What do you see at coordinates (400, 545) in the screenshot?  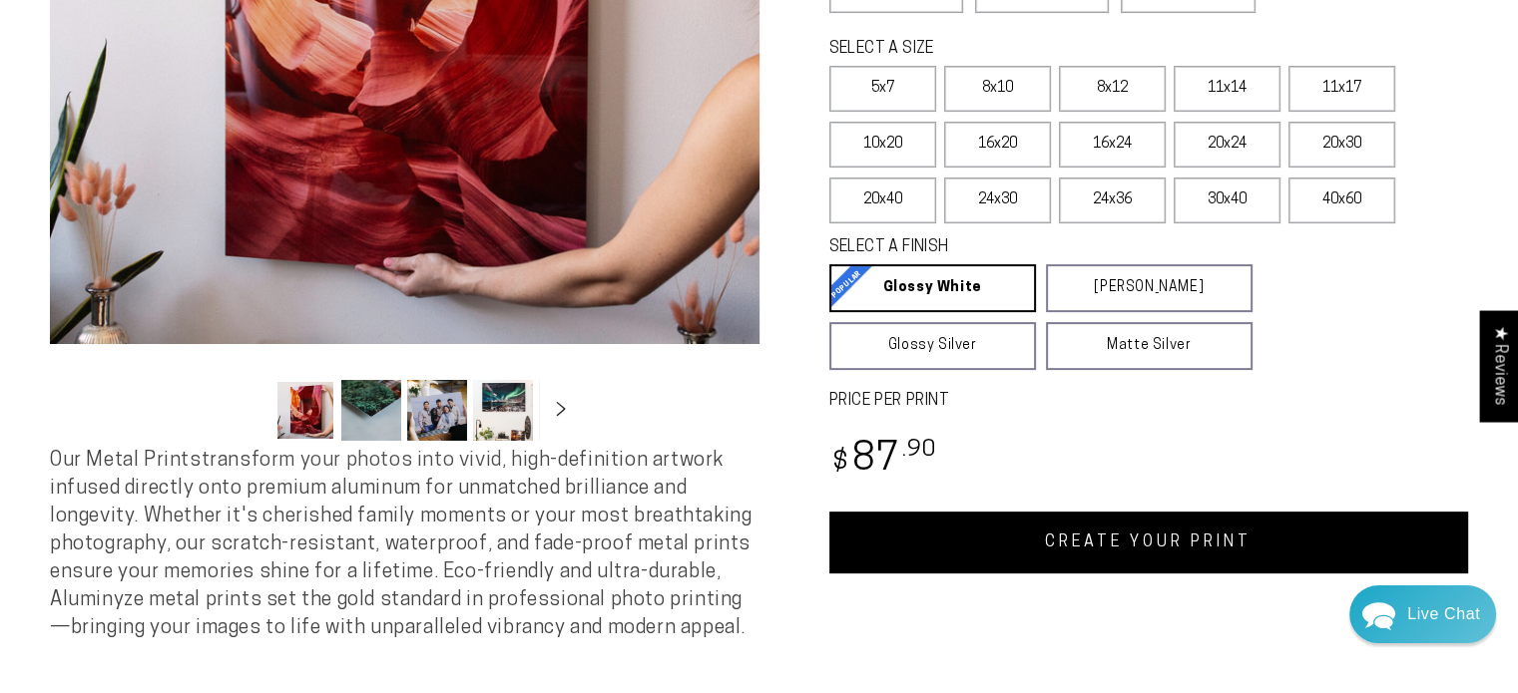 I see `span: Our Metal Prints transform your photos into vivid, high-definition artwork infused directly onto ...` at bounding box center [400, 545].